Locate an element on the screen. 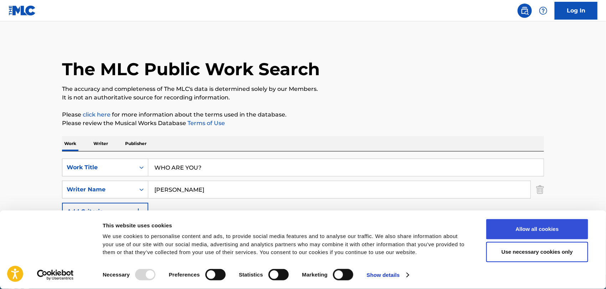 The width and height of the screenshot is (606, 289). button: Add Criteria is located at coordinates (105, 212).